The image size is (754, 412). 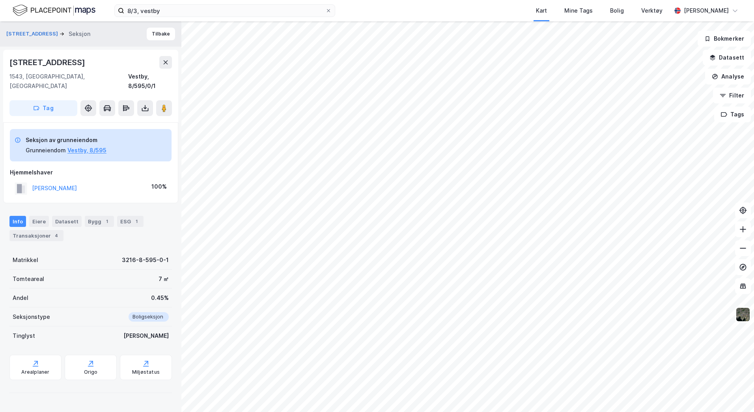 What do you see at coordinates (67, 221) in the screenshot?
I see `div: Datasett` at bounding box center [67, 221].